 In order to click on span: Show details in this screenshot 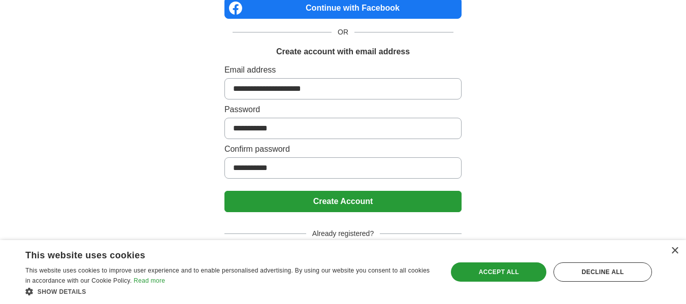, I will do `click(62, 292)`.